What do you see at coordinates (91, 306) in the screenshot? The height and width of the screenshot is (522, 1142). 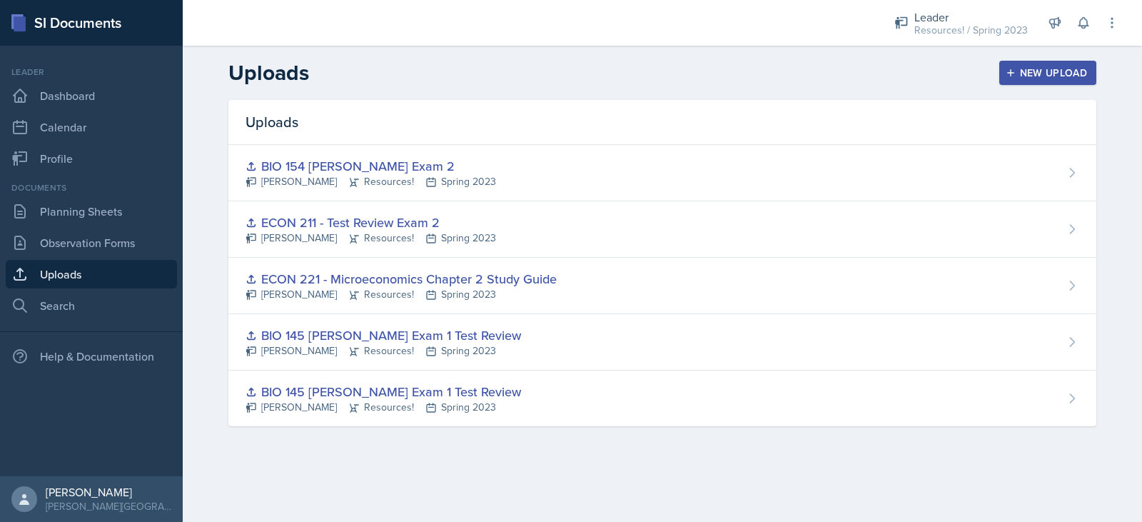 I see `a: Search` at bounding box center [91, 306].